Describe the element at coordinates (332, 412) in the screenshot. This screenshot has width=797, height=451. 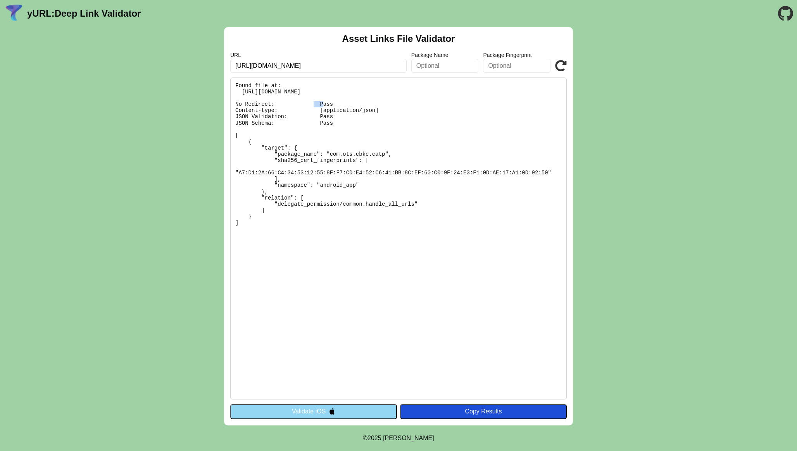
I see `img: appleIcon.svg` at that location.